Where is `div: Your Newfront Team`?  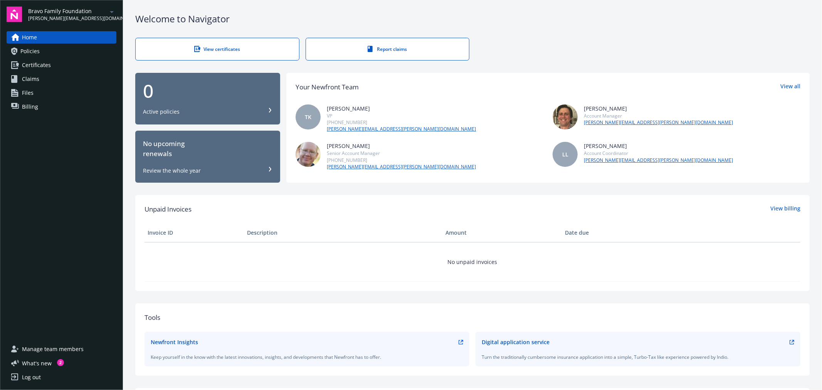 div: Your Newfront Team is located at coordinates (327, 87).